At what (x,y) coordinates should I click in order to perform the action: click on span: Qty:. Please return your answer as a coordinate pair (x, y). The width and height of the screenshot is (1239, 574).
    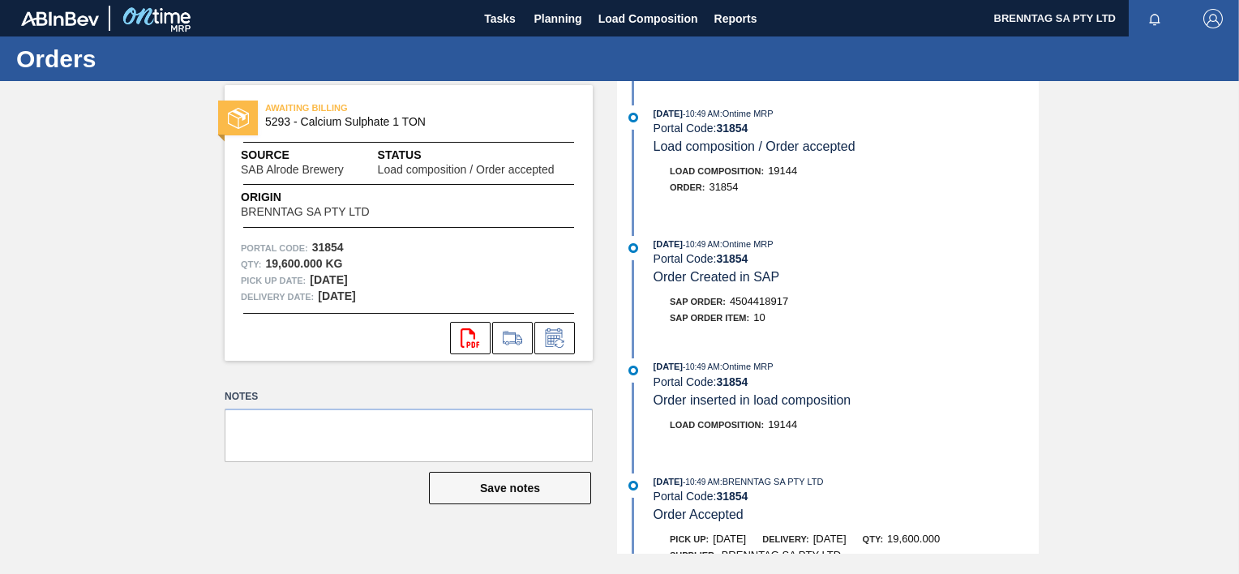
    Looking at the image, I should click on (872, 539).